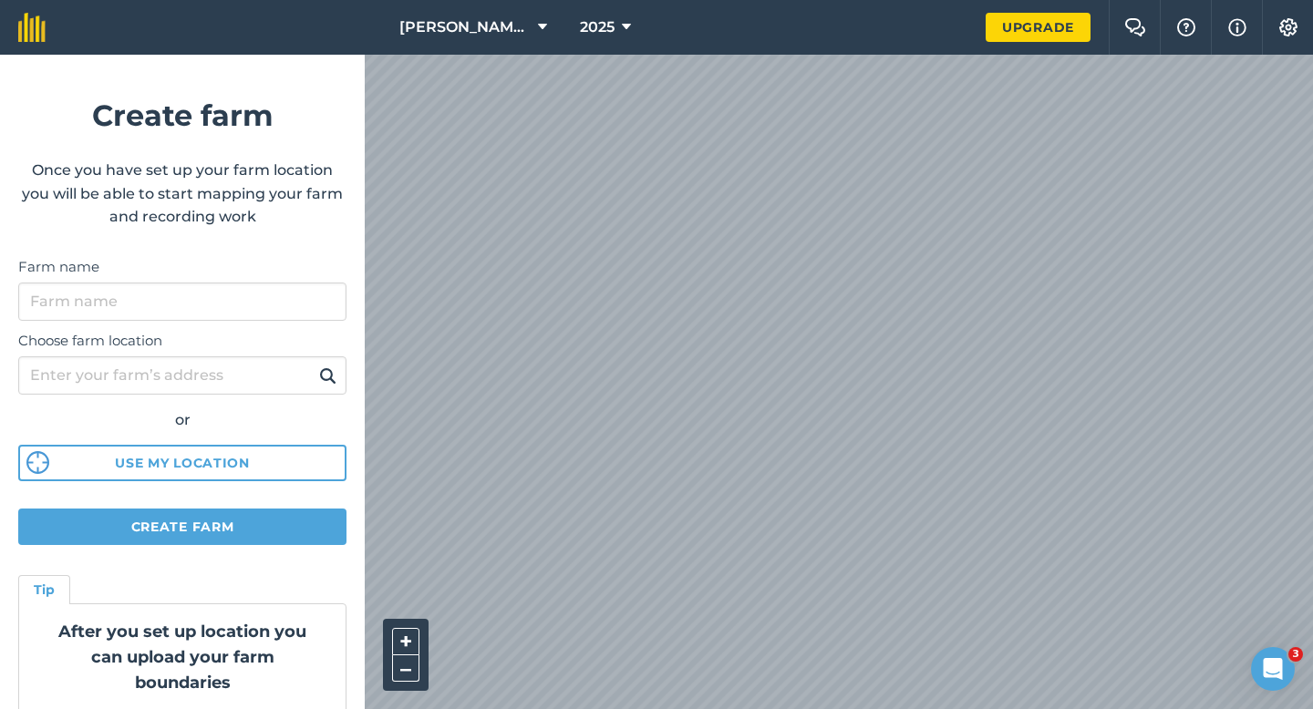 Image resolution: width=1313 pixels, height=709 pixels. Describe the element at coordinates (32, 27) in the screenshot. I see `img: fieldmargin Logo` at that location.